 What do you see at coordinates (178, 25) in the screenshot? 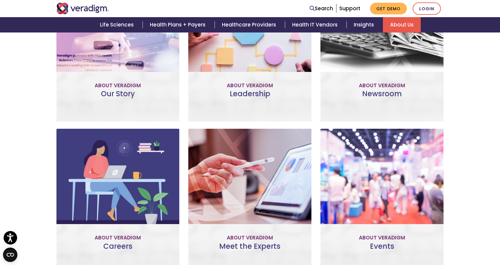
I see `a: Health Plans + Payers` at bounding box center [178, 25].